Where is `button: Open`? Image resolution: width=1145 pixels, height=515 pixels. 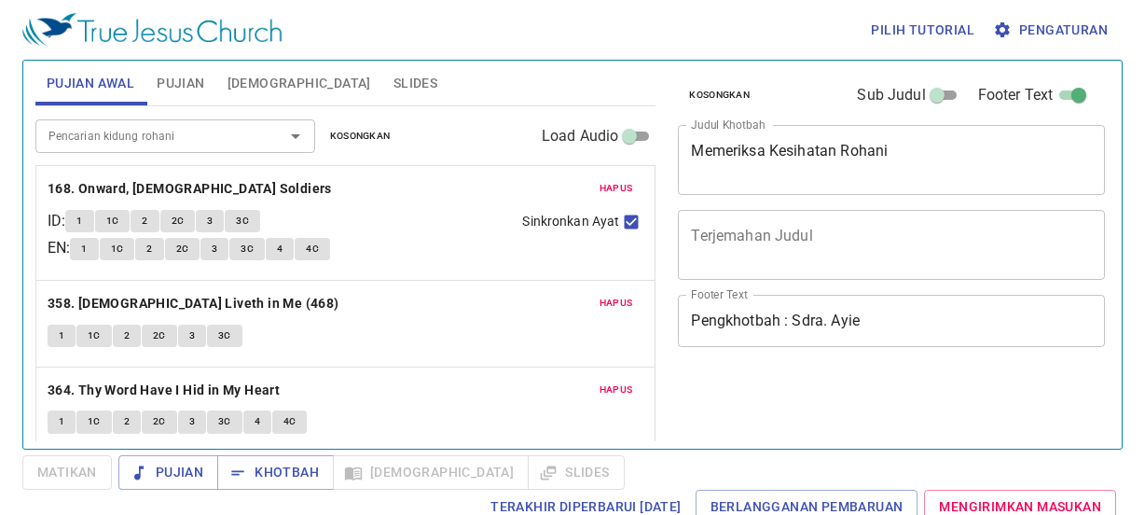 button: Open is located at coordinates (296, 136).